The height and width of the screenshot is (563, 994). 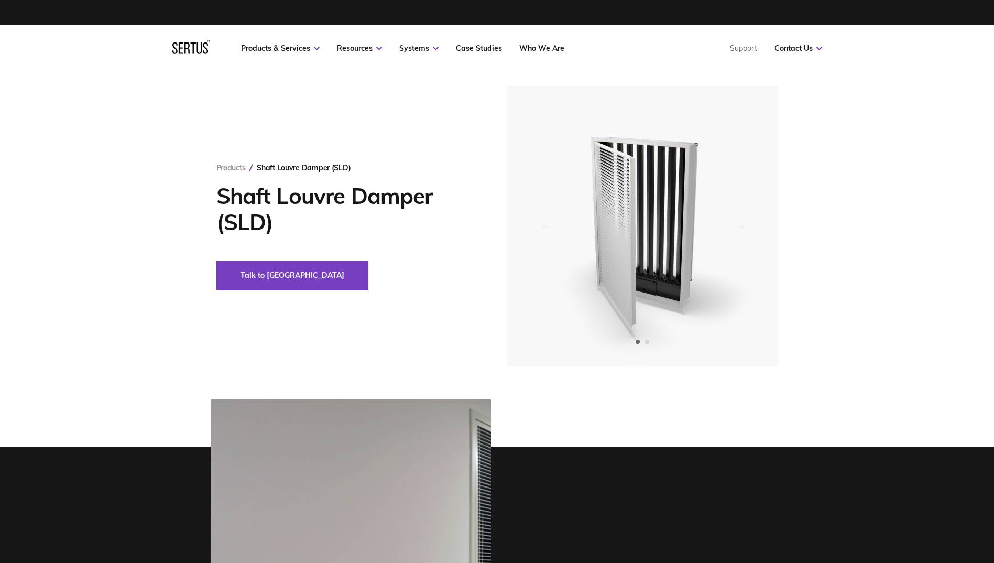 I want to click on span: Go to slide 2, so click(x=647, y=342).